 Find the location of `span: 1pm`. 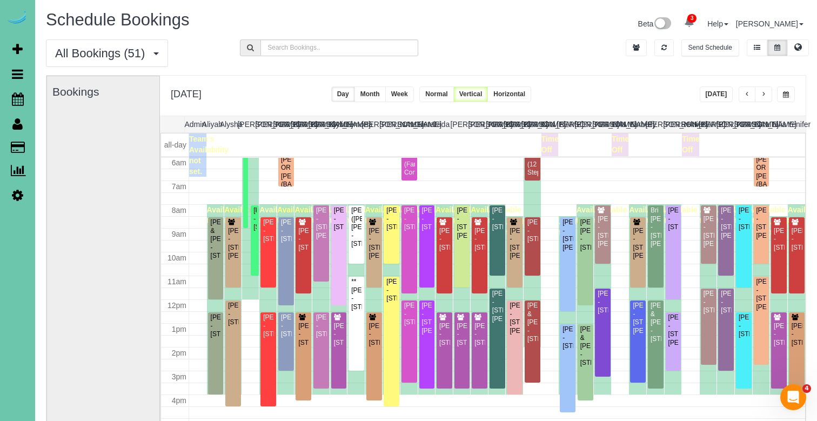

span: 1pm is located at coordinates (179, 329).